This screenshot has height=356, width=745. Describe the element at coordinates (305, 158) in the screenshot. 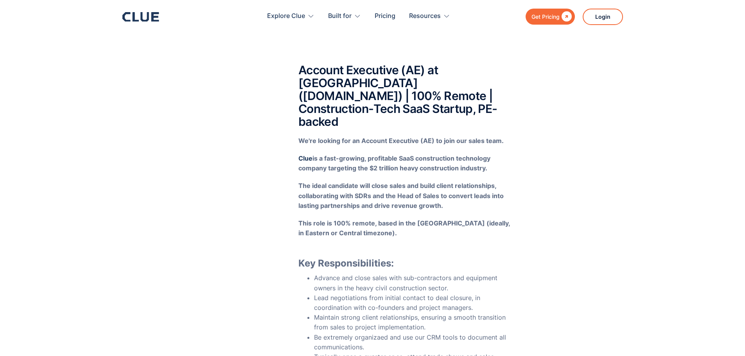

I see `a: Clue` at that location.